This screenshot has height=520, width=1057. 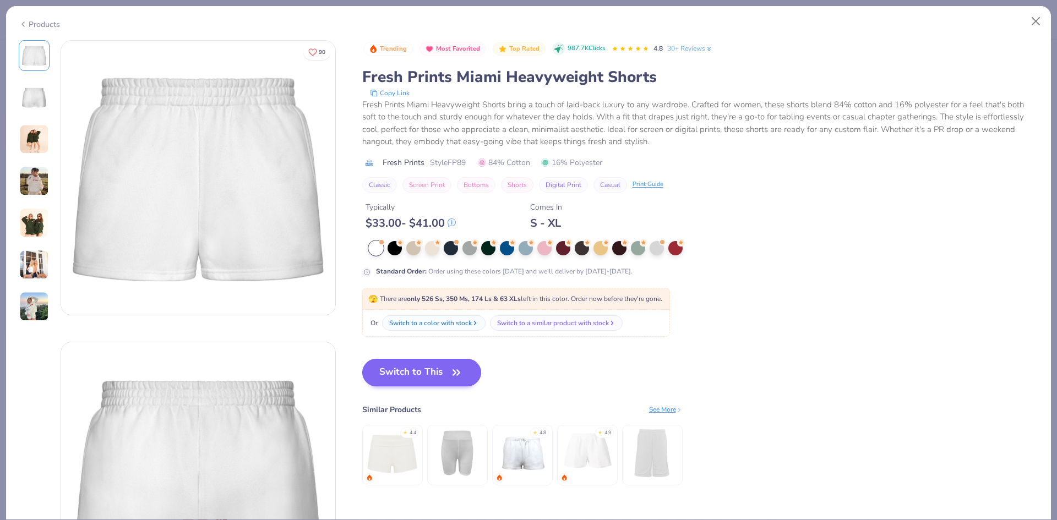 What do you see at coordinates (422, 373) in the screenshot?
I see `button: Switch to This` at bounding box center [422, 373].